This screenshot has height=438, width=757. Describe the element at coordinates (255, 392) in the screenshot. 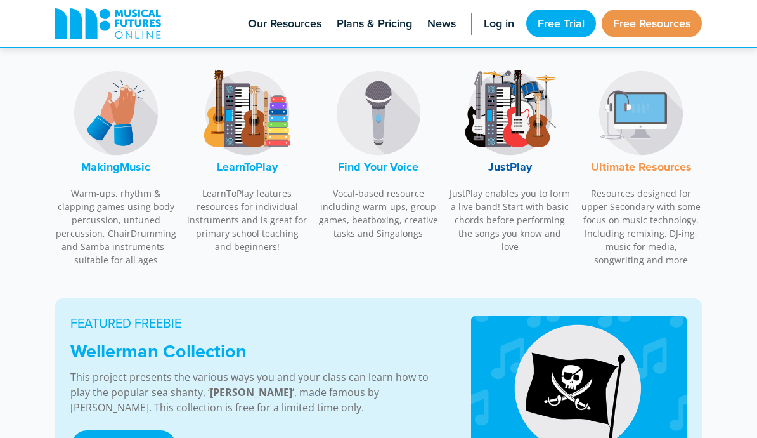

I see `p: This project presents the various ways you and your class can learn how to play the popular sea s...` at that location.